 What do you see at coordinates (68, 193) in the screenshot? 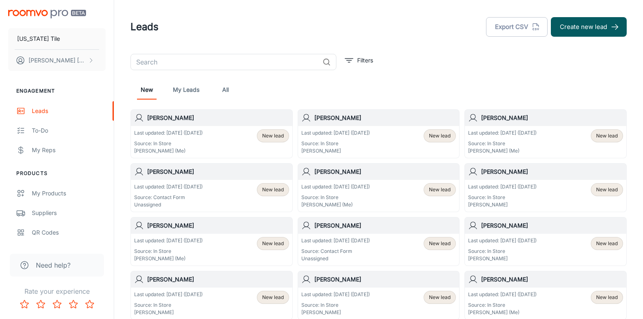
I see `div: My Products` at bounding box center [68, 193].